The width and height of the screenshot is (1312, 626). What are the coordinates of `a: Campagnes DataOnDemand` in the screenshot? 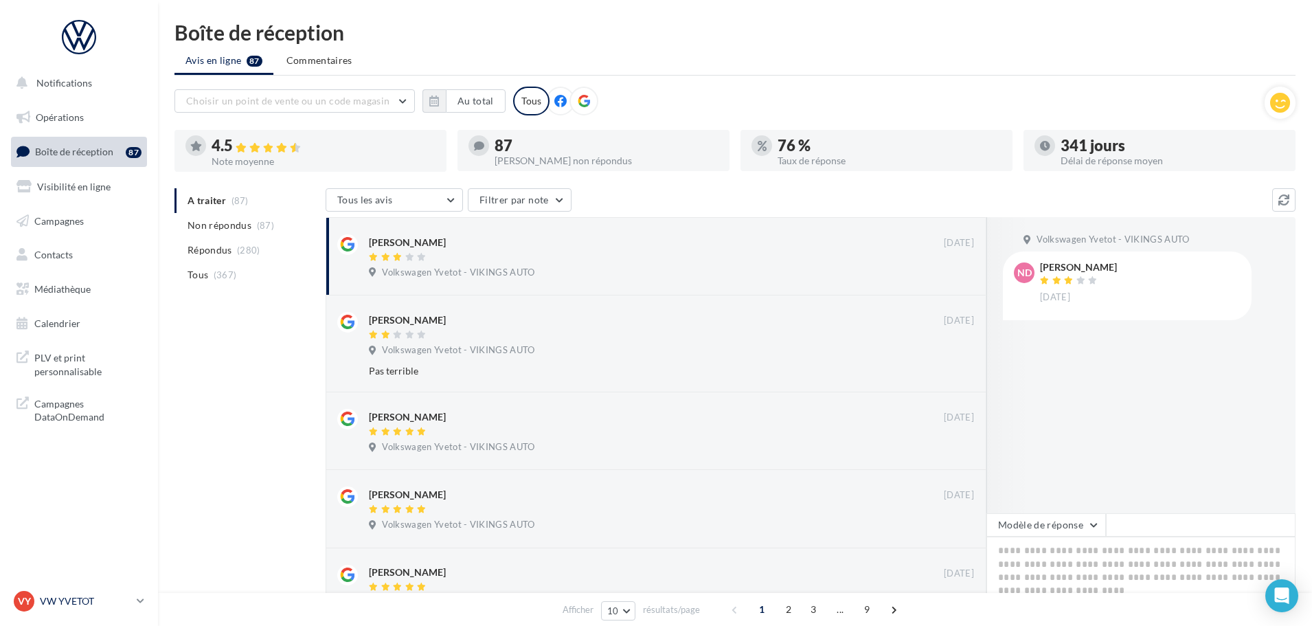 It's located at (79, 409).